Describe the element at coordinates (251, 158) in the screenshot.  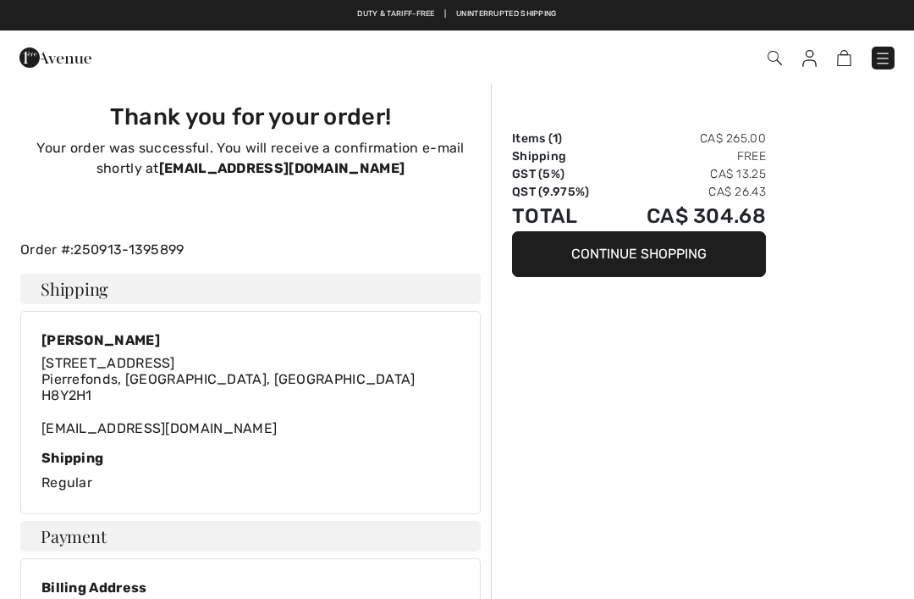
I see `p: Your order was successful. You will receive a confirmation e-mail shortly at` at that location.